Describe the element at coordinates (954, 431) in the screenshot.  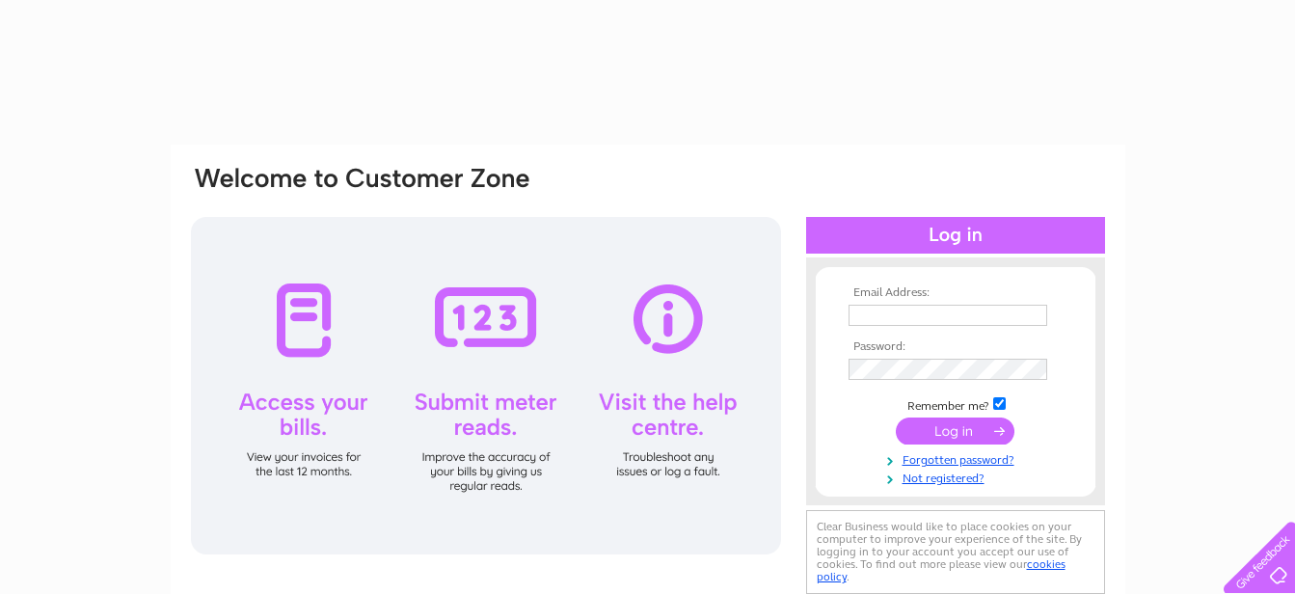
I see `input: Submit` at that location.